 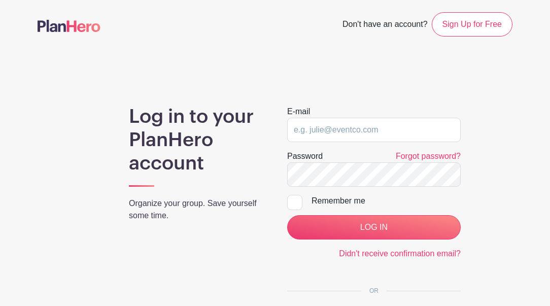 I want to click on a: Didn't receive confirmation email?, so click(x=400, y=253).